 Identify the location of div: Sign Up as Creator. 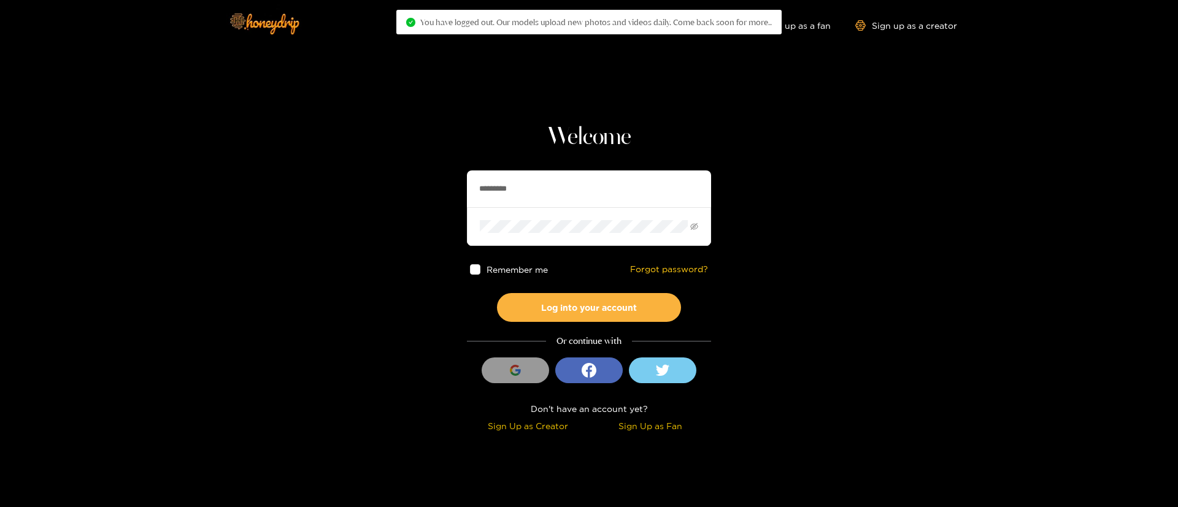
(528, 426).